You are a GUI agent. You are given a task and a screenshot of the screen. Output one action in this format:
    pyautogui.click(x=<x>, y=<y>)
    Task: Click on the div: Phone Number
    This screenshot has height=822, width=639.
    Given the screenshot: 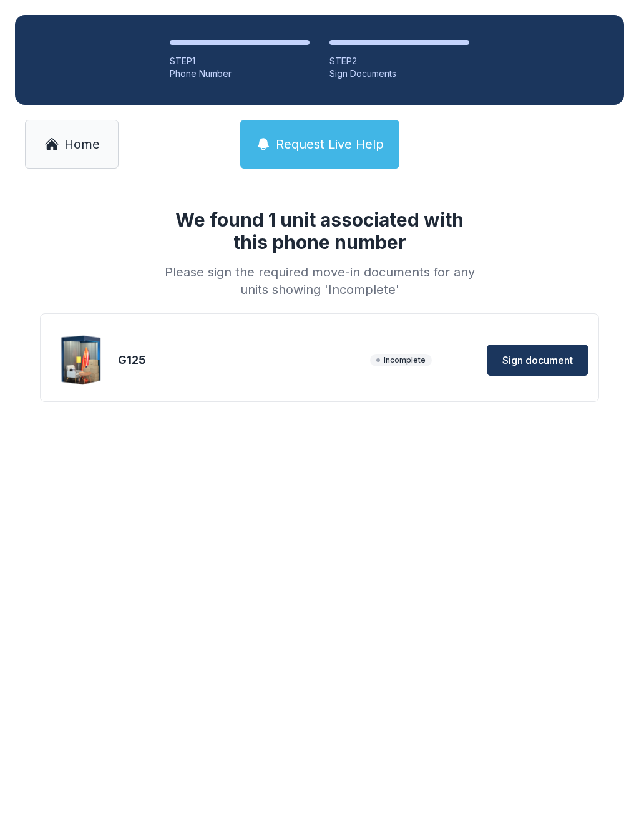 What is the action you would take?
    pyautogui.click(x=240, y=74)
    